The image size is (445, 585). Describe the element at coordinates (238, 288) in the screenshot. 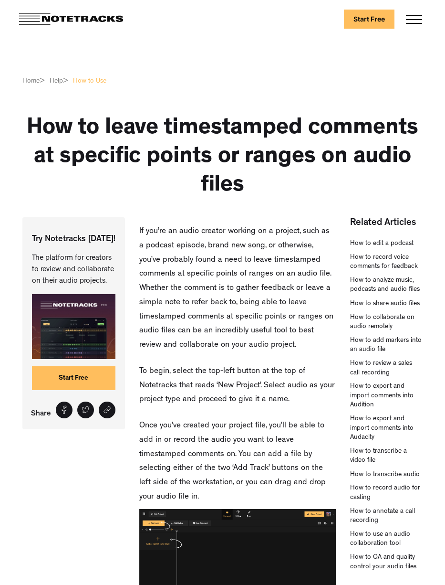

I see `p: If you’re an audio creator working on a project, such as a podcast episode, brand new song, or ot...` at that location.